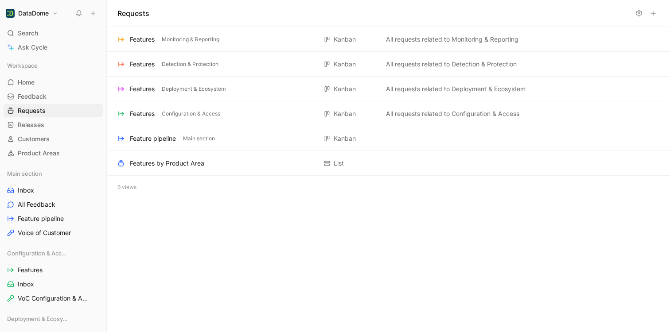  What do you see at coordinates (32, 47) in the screenshot?
I see `span: Ask Cycle` at bounding box center [32, 47].